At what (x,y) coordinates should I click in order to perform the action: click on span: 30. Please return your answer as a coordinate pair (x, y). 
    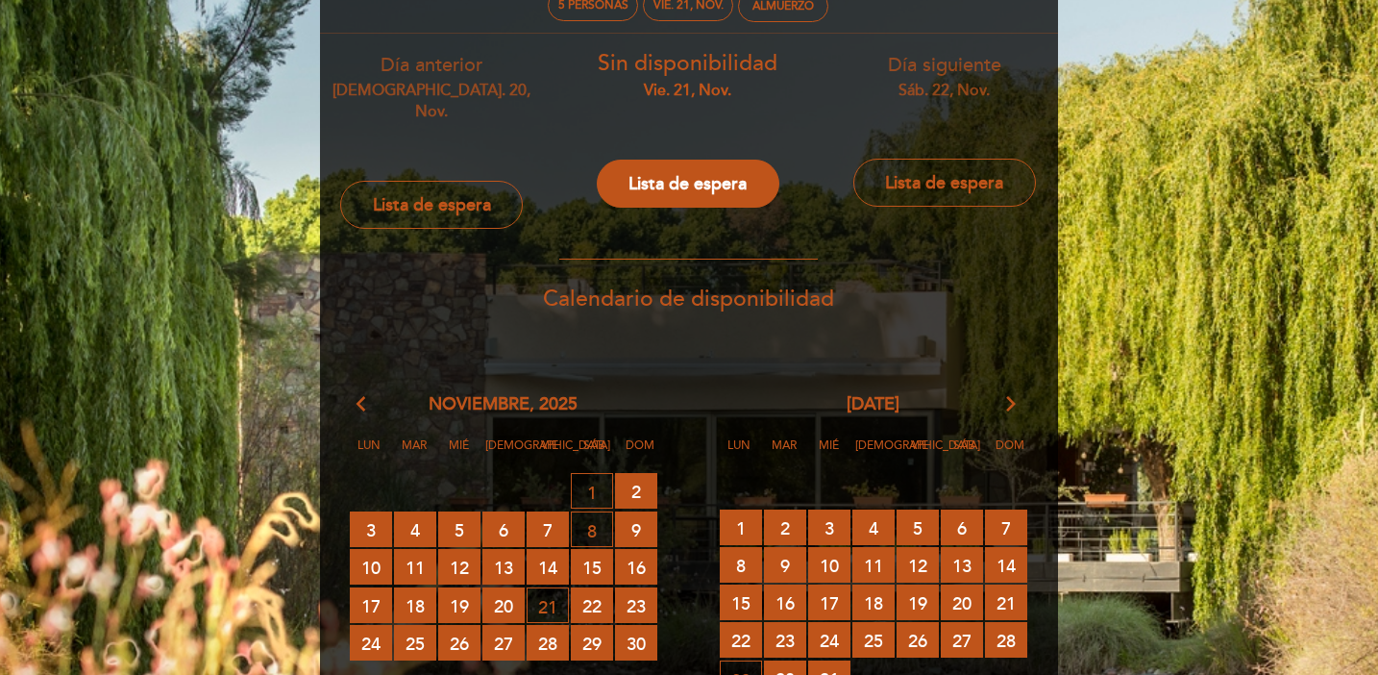
    Looking at the image, I should click on (636, 642).